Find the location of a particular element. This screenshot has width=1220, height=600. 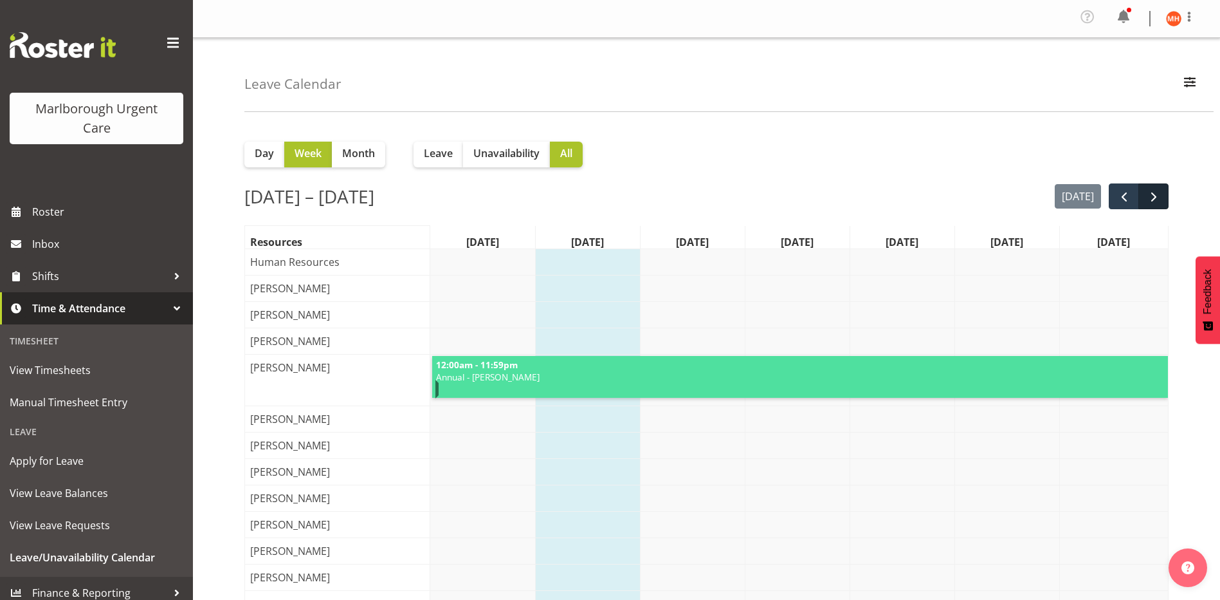

span: Leave is located at coordinates (438, 153).